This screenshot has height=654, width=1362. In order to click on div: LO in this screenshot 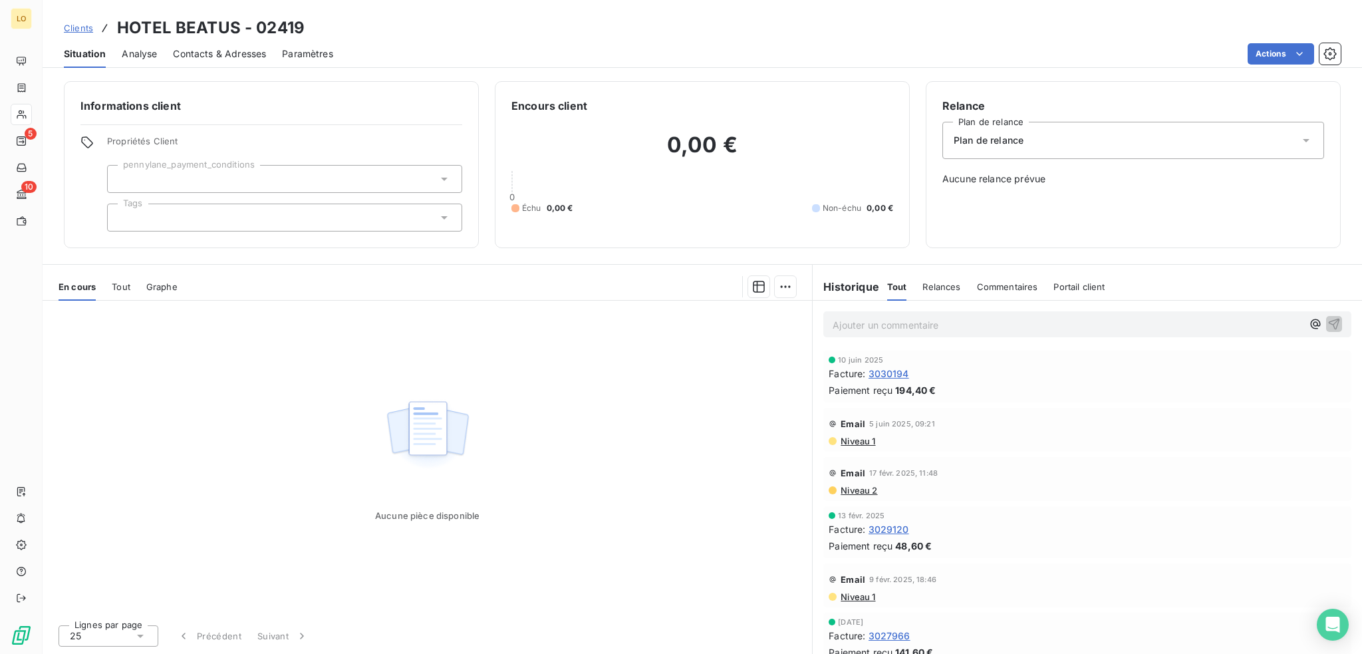, I will do `click(21, 19)`.